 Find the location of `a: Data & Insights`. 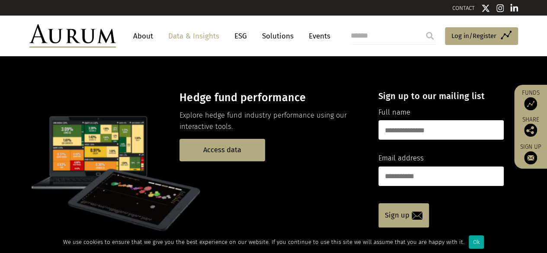

a: Data & Insights is located at coordinates (194, 36).